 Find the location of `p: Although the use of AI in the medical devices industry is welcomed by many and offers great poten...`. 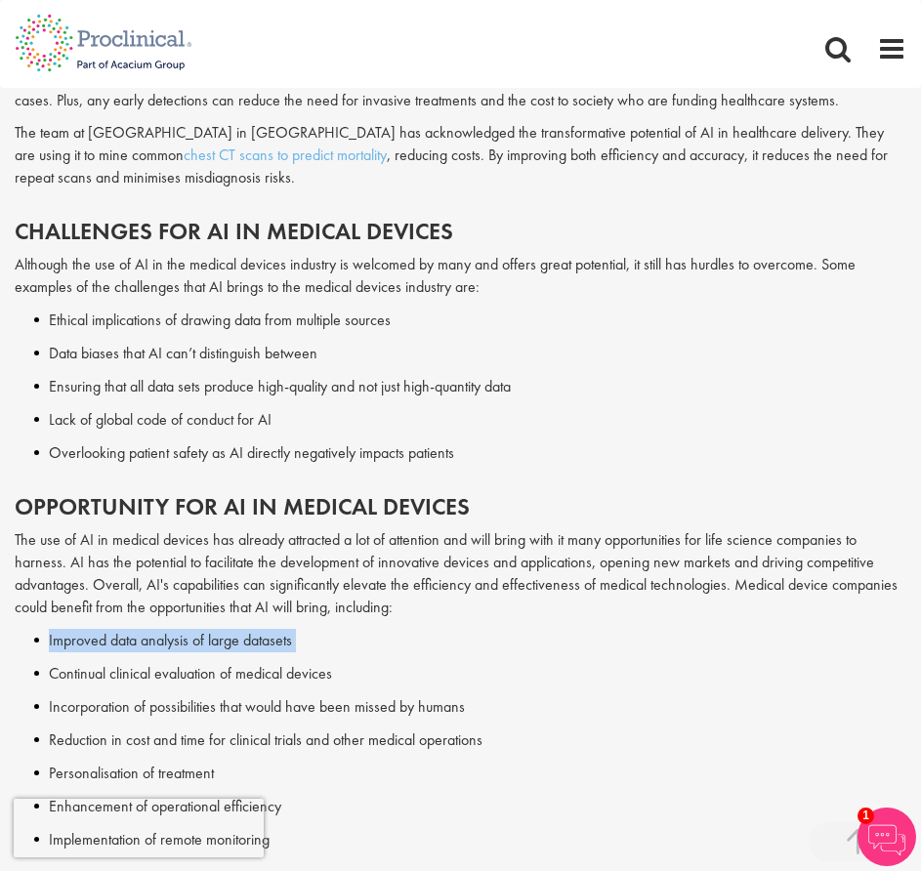

p: Although the use of AI in the medical devices industry is welcomed by many and offers great poten... is located at coordinates (460, 276).